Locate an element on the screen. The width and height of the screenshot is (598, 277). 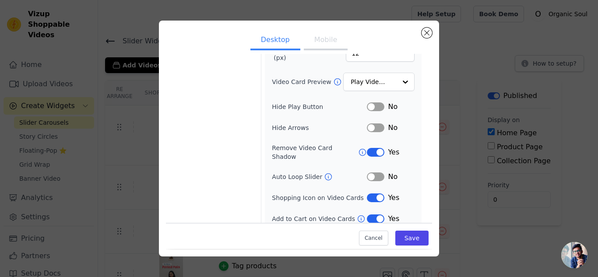
button: Desktop is located at coordinates (276, 41).